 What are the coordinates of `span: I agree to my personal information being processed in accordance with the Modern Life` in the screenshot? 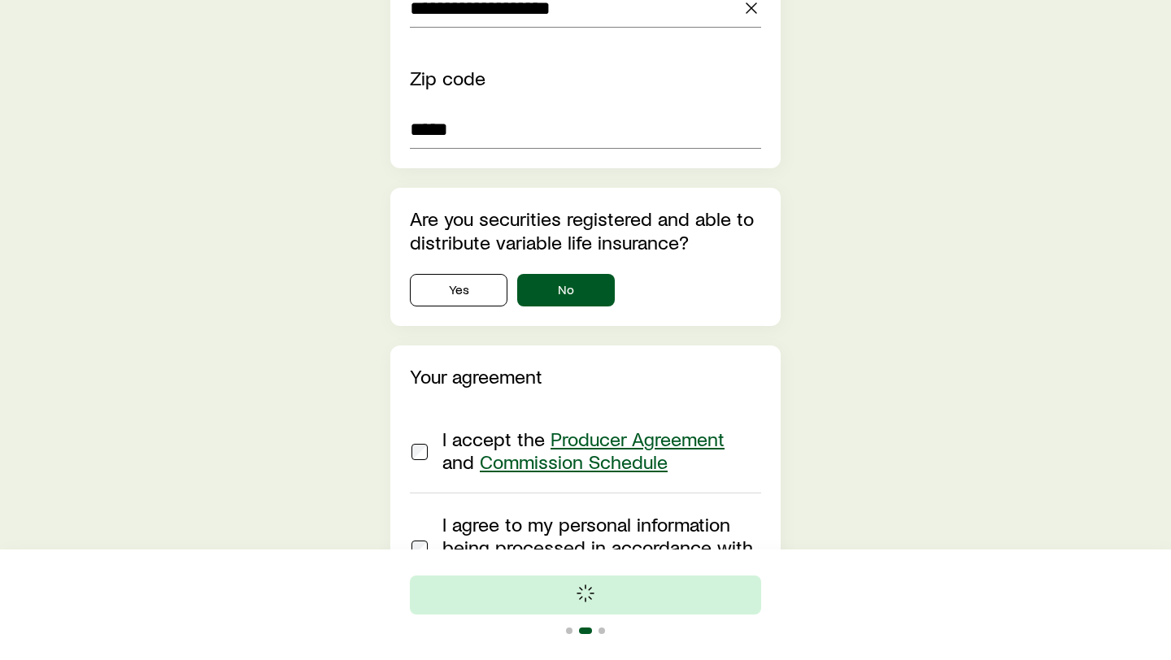 It's located at (597, 546).